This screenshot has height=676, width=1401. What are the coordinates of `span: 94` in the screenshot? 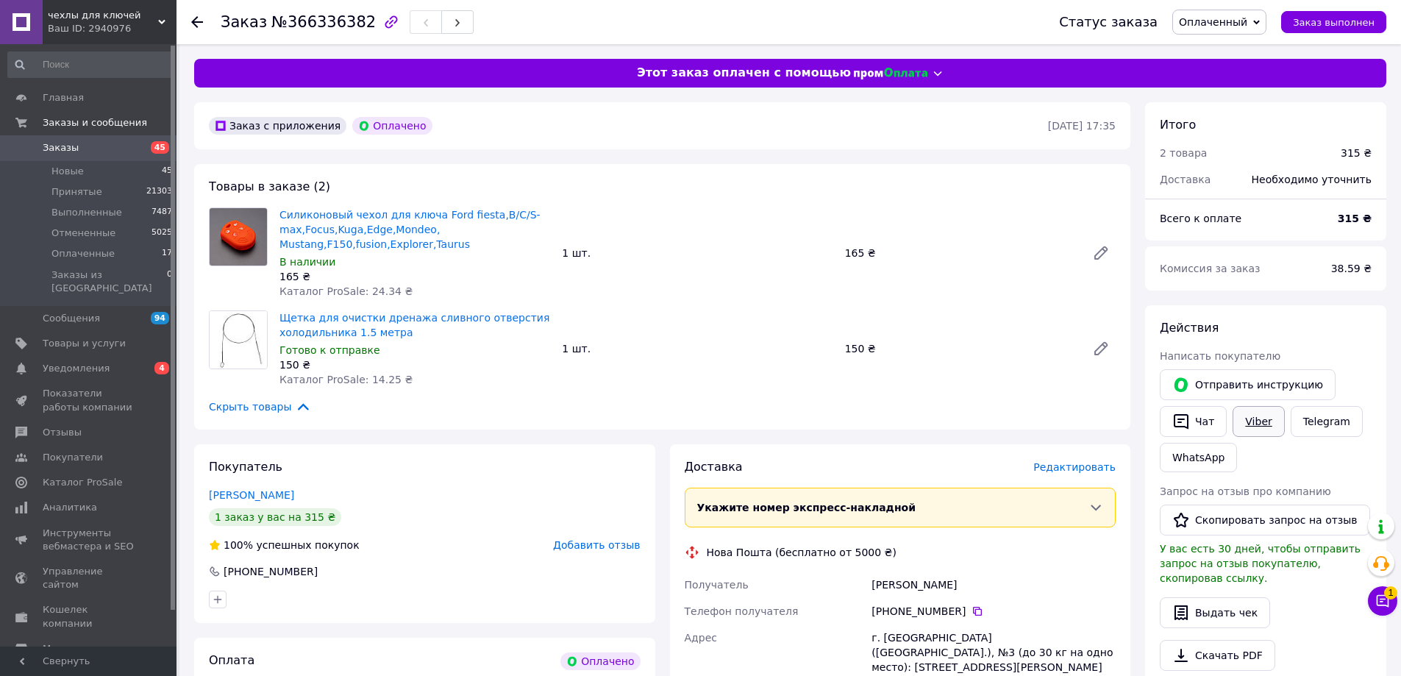 It's located at (160, 318).